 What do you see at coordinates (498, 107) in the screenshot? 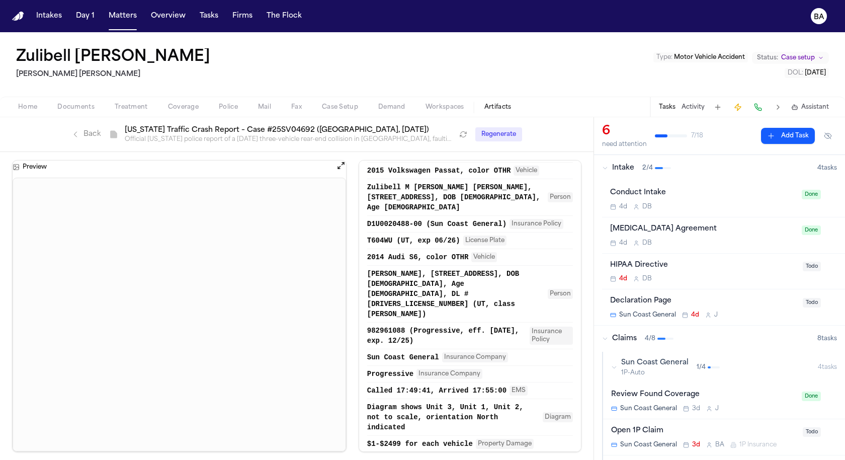
I see `span: Artifacts` at bounding box center [498, 107].